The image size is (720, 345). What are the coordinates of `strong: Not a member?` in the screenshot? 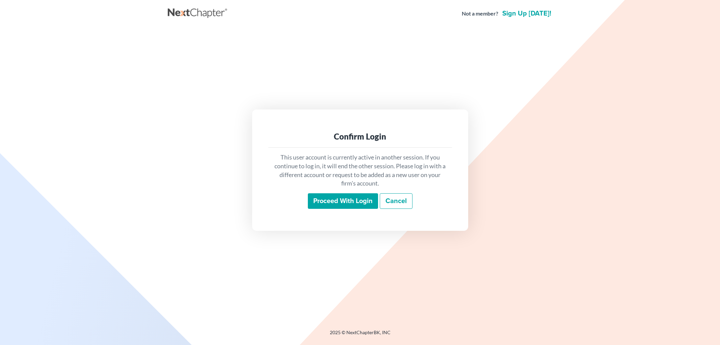 It's located at (480, 14).